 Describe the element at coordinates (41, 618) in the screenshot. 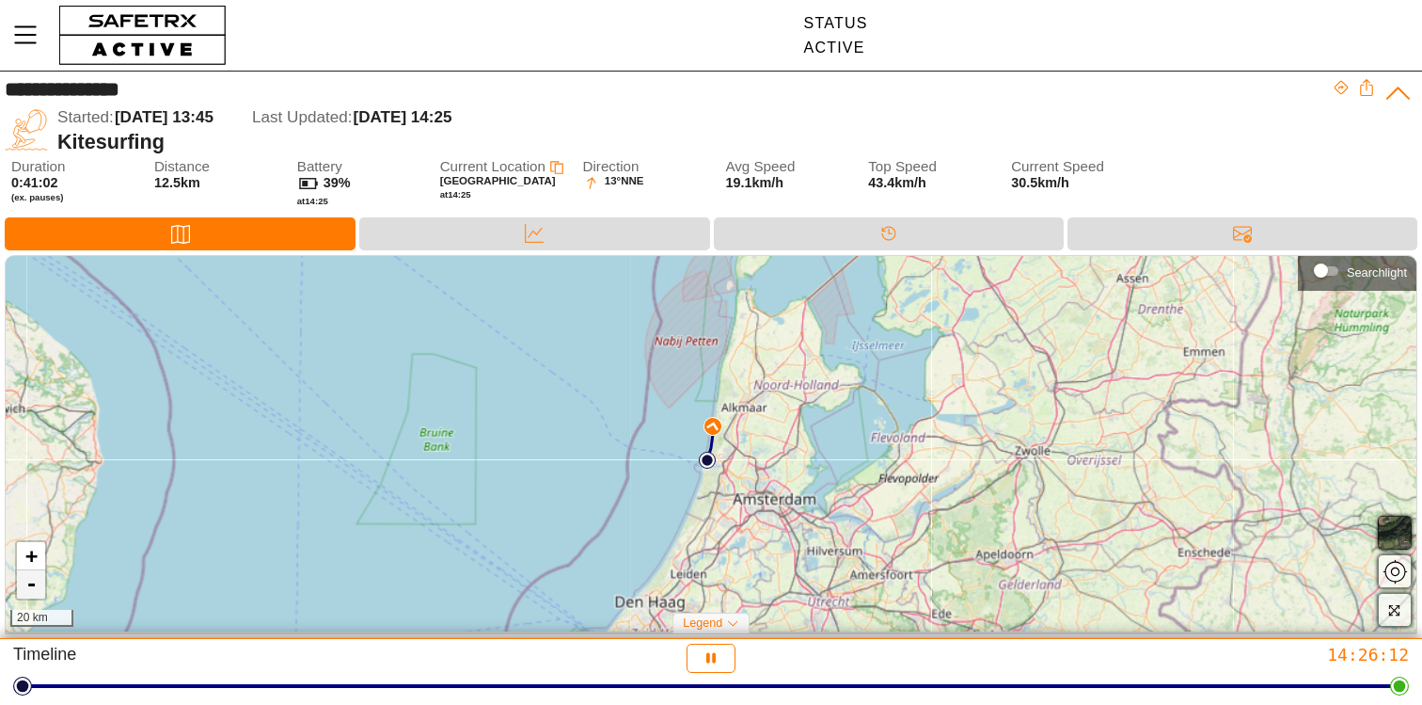

I see `div: 20 km` at that location.